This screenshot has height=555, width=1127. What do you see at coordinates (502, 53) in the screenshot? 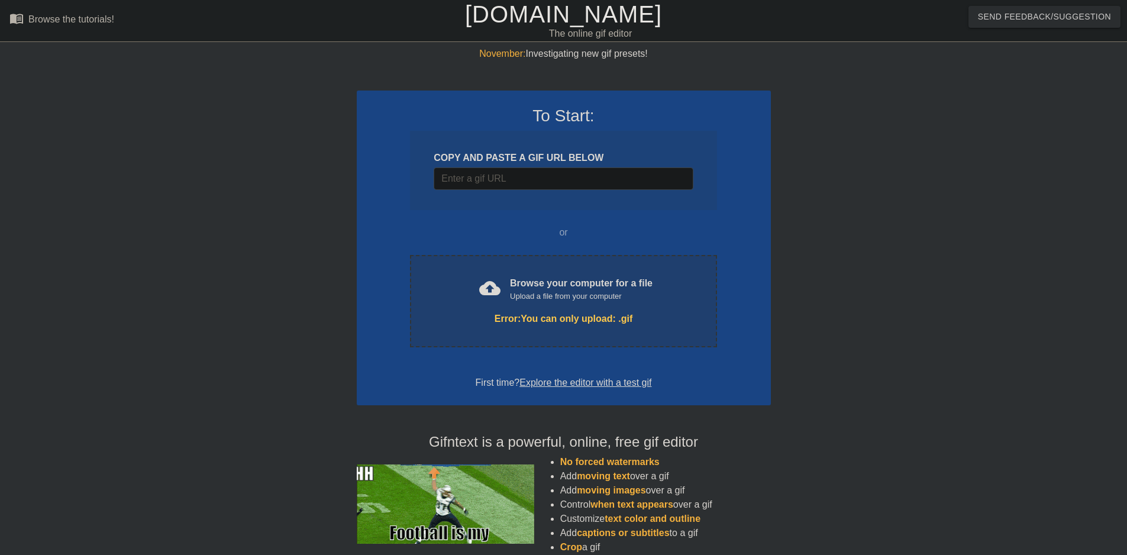
I see `span: November:` at bounding box center [502, 53].